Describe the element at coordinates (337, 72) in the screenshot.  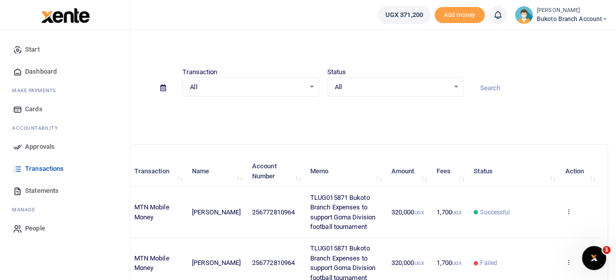
I see `label: Status` at that location.